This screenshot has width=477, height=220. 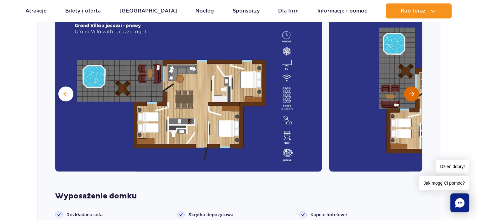 What do you see at coordinates (411, 94) in the screenshot?
I see `button: Następny slajd` at bounding box center [411, 94].